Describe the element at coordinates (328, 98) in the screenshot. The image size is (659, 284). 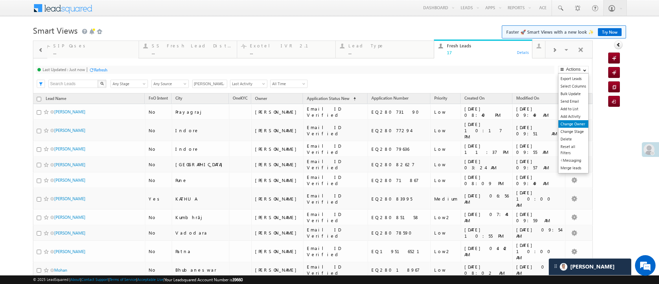
I see `span: Application Status New` at that location.